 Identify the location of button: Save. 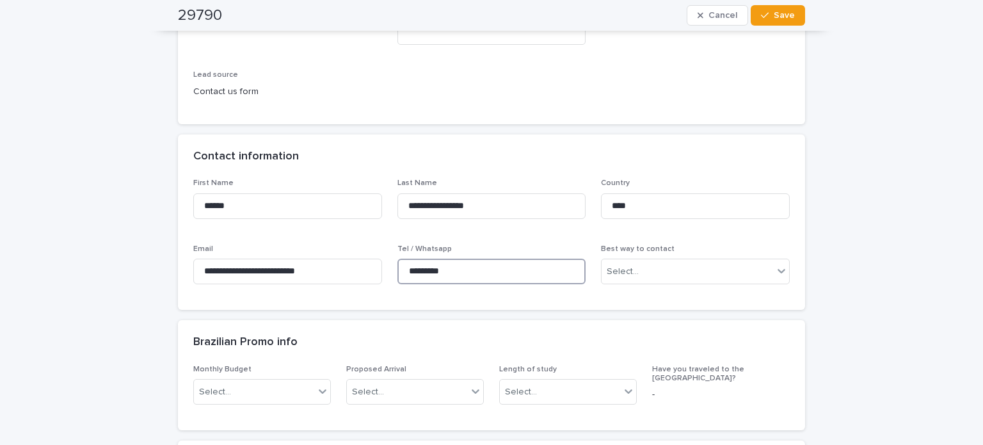
(777, 15).